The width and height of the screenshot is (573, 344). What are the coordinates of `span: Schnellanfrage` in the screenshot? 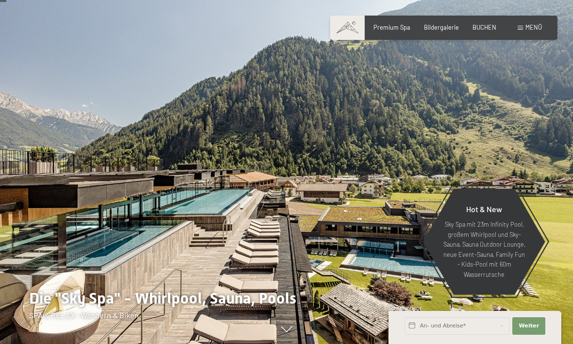 It's located at (405, 308).